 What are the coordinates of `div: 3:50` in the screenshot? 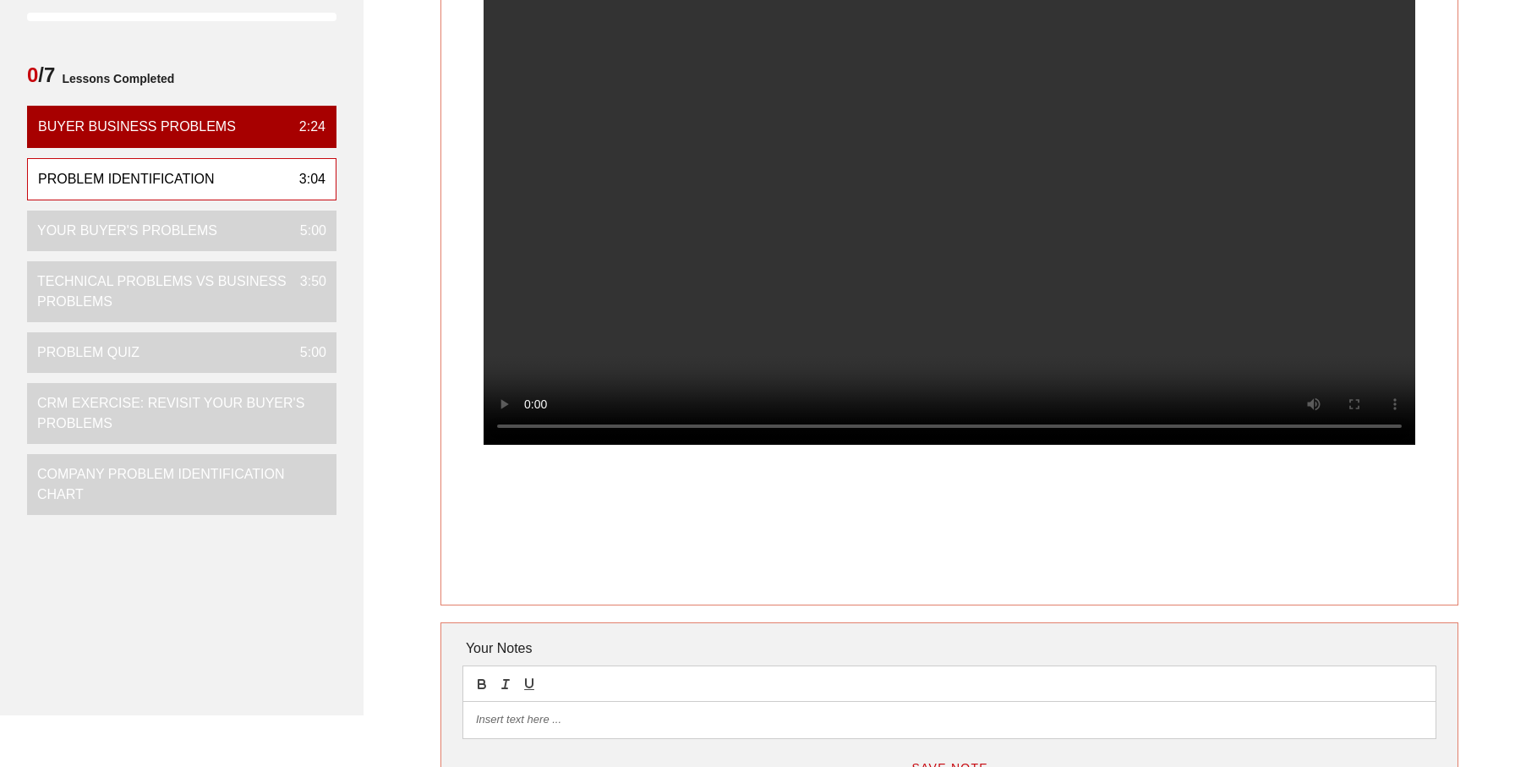 It's located at (306, 292).